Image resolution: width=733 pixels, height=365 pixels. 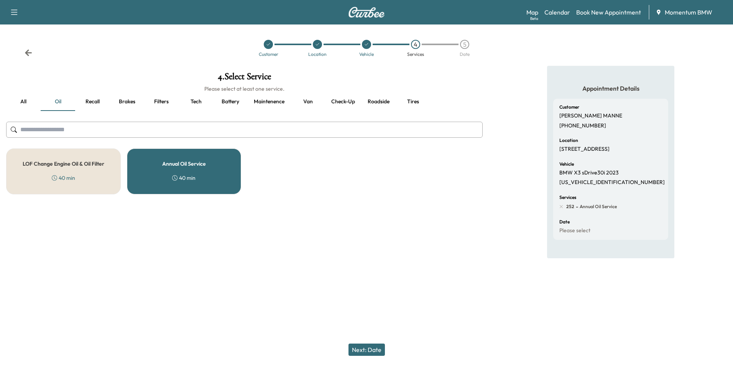 I want to click on h6: Please select at least one service., so click(x=244, y=89).